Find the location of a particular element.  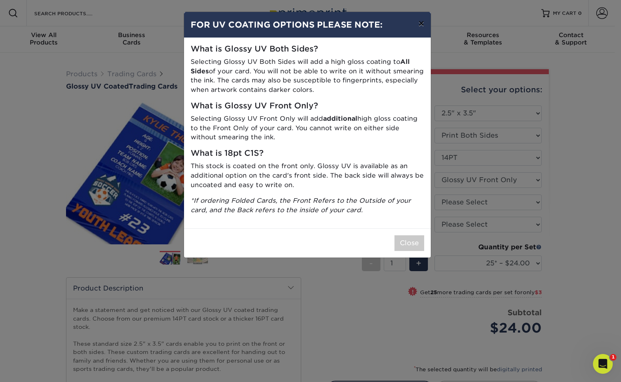

i: *If ordering Folded Cards, the Front Refers to the Outside of your card, and the Back refers to t... is located at coordinates (301, 205).